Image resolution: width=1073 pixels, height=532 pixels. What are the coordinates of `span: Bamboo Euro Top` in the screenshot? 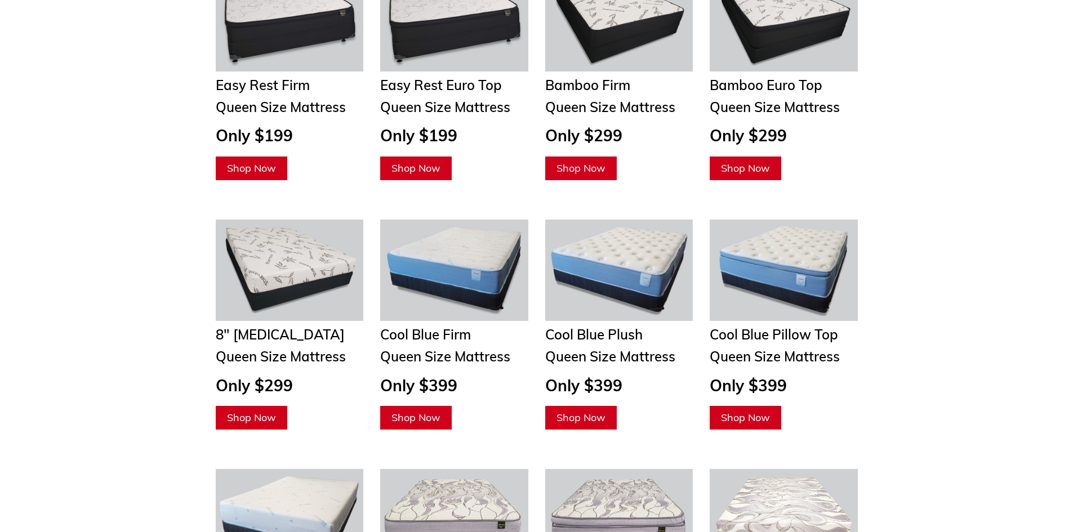 It's located at (766, 85).